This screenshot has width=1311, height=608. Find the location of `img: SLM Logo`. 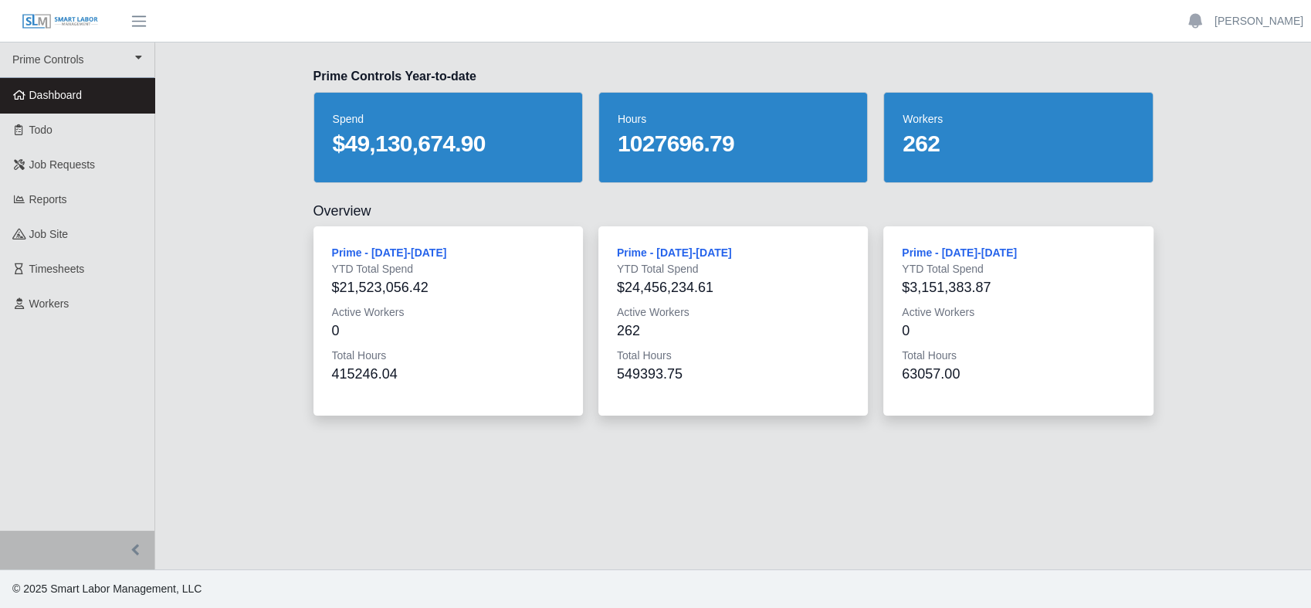

img: SLM Logo is located at coordinates (60, 22).